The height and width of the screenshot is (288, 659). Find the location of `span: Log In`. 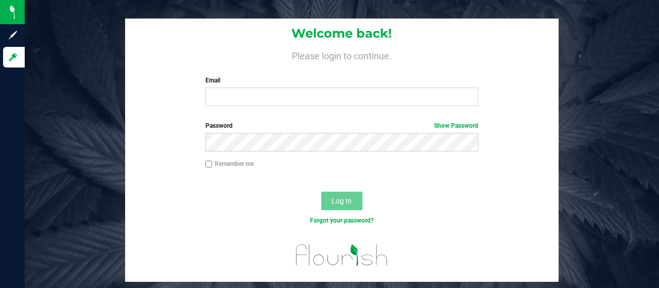

span: Log In is located at coordinates (342, 201).